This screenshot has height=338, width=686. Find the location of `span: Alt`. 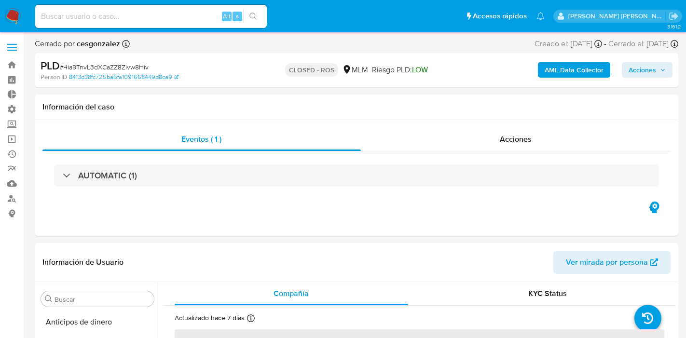

span: Alt is located at coordinates (227, 16).